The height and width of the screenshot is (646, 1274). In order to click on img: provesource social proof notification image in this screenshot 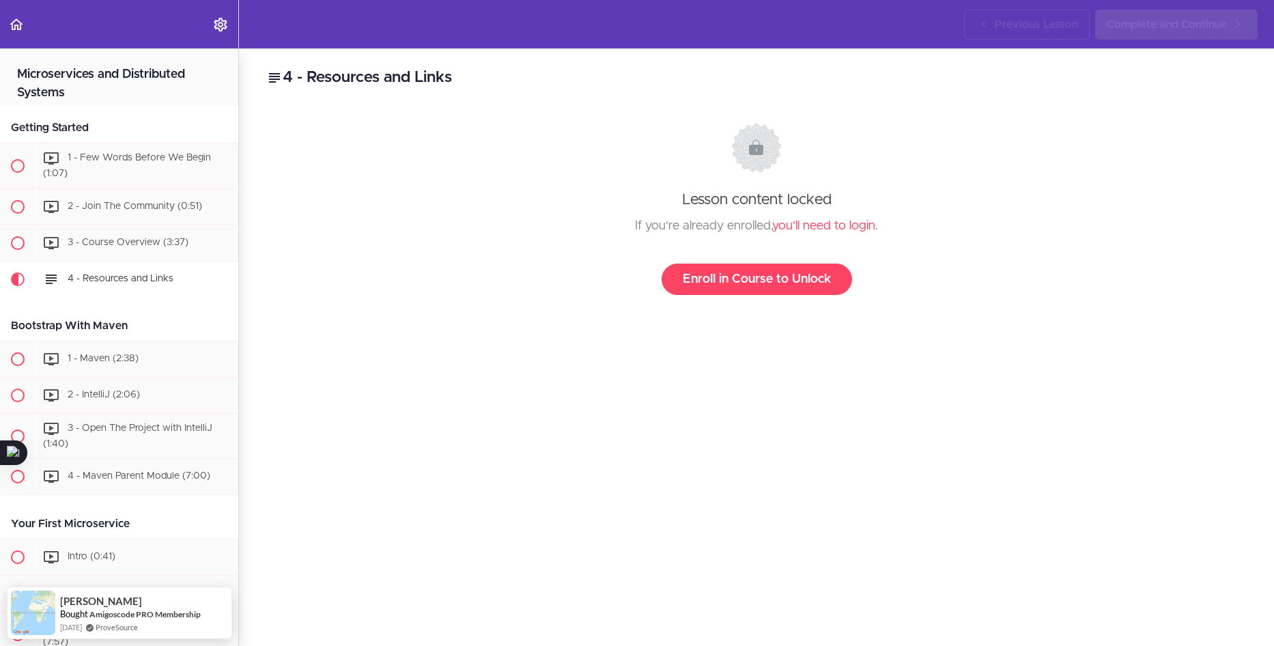, I will do `click(33, 612)`.